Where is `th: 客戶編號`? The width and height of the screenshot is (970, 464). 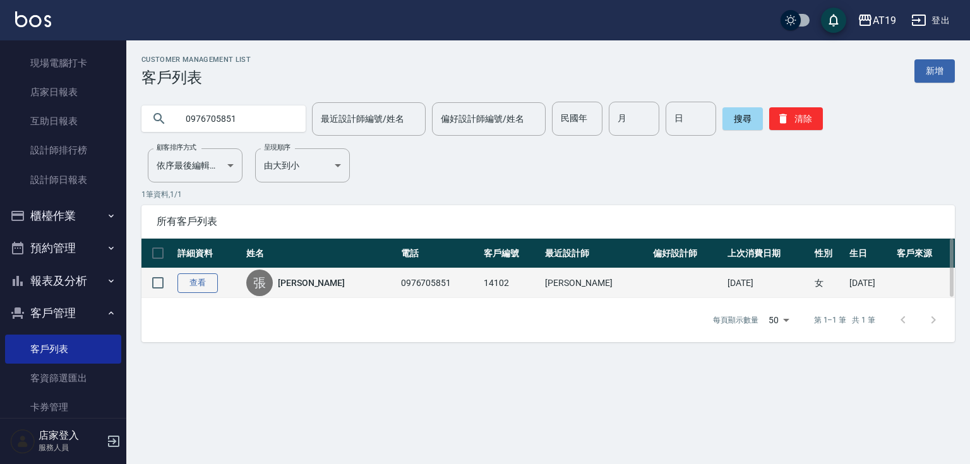
th: 客戶編號 is located at coordinates (511, 253).